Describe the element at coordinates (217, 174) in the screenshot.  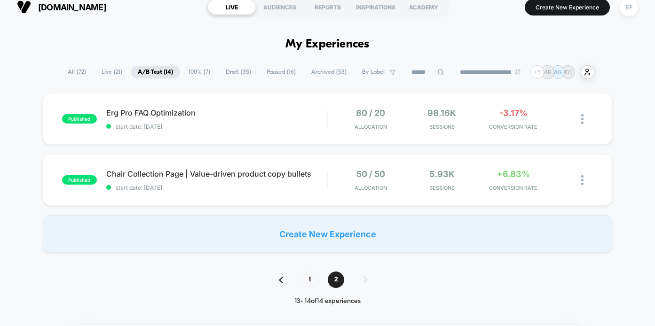
I see `span: Chair Collection Page | Value-driven product copy bullets` at that location.